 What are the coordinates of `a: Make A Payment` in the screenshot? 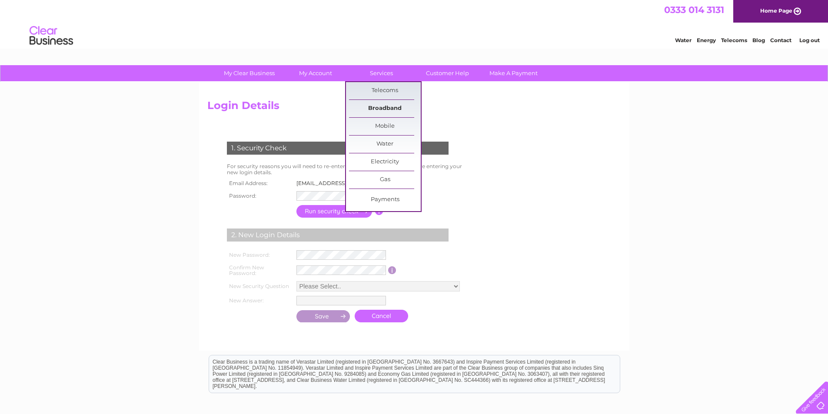 It's located at (513, 73).